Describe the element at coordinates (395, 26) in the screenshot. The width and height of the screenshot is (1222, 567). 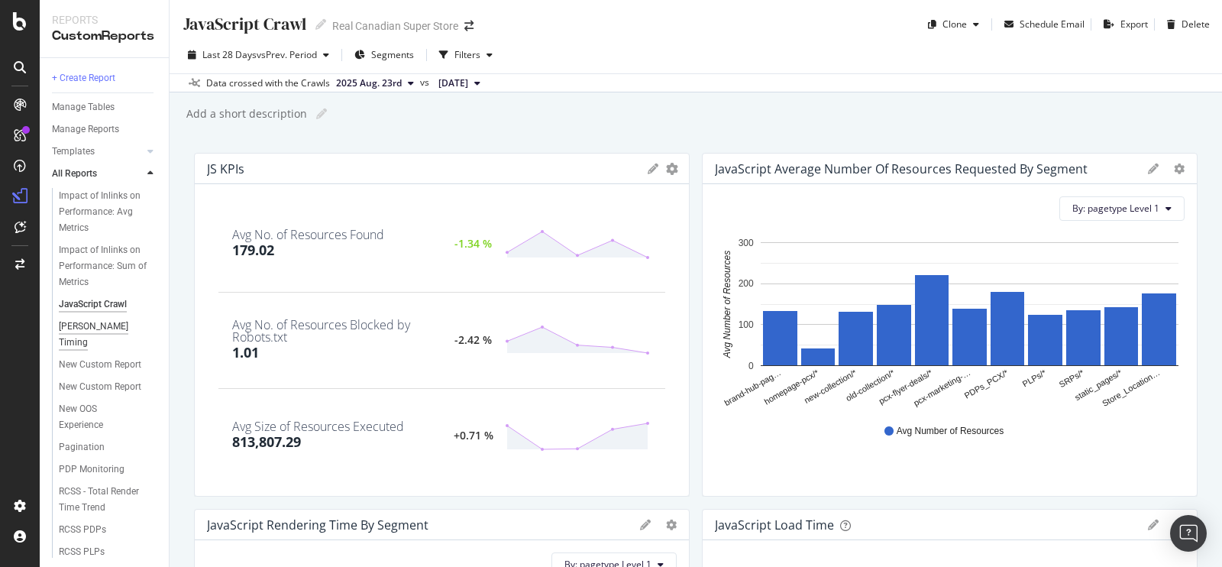
I see `div: Real Canadian Super Store` at that location.